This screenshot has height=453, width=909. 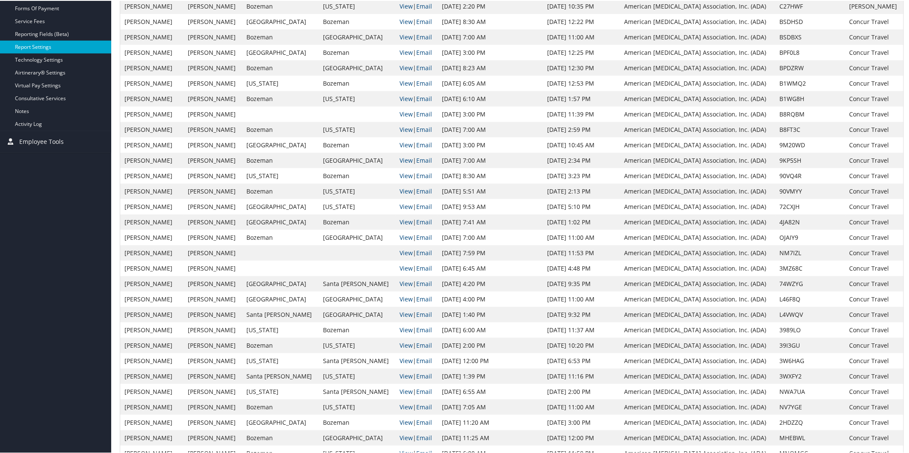 I want to click on td: BSDBXS, so click(x=810, y=36).